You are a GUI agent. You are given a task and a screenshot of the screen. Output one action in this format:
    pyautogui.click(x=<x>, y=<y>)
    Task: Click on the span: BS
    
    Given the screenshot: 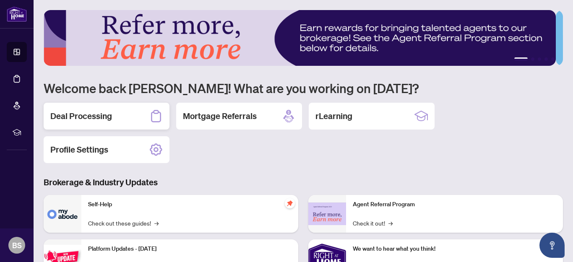 What is the action you would take?
    pyautogui.click(x=17, y=246)
    